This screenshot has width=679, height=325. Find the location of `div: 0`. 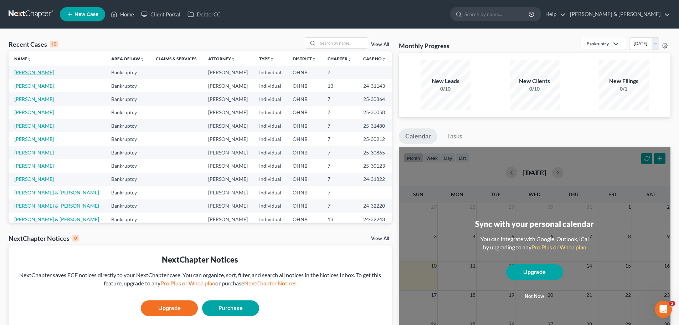

div: 0 is located at coordinates (76, 238).